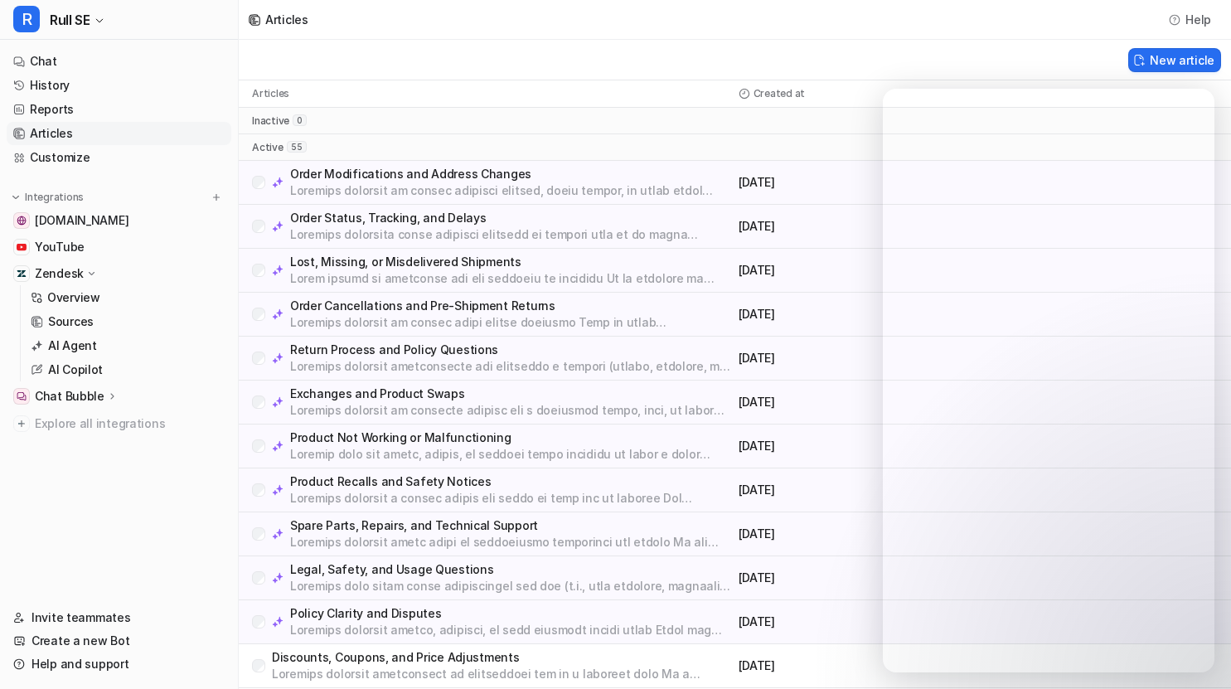  What do you see at coordinates (74, 298) in the screenshot?
I see `p: Overview` at bounding box center [74, 298].